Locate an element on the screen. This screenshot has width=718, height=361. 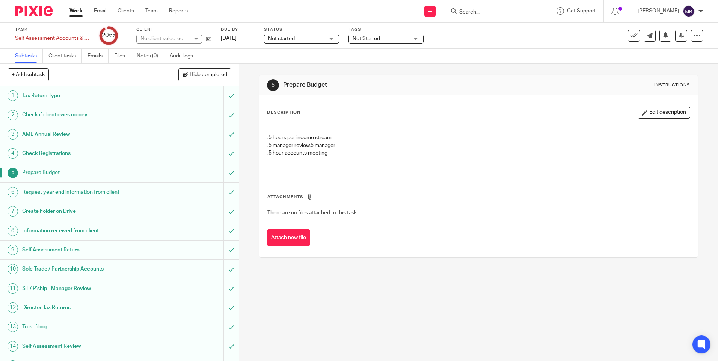
a: Audit logs is located at coordinates (184, 56).